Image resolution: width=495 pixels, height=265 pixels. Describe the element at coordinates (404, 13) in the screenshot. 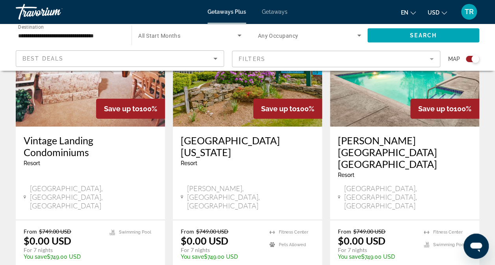

I see `span: en` at that location.